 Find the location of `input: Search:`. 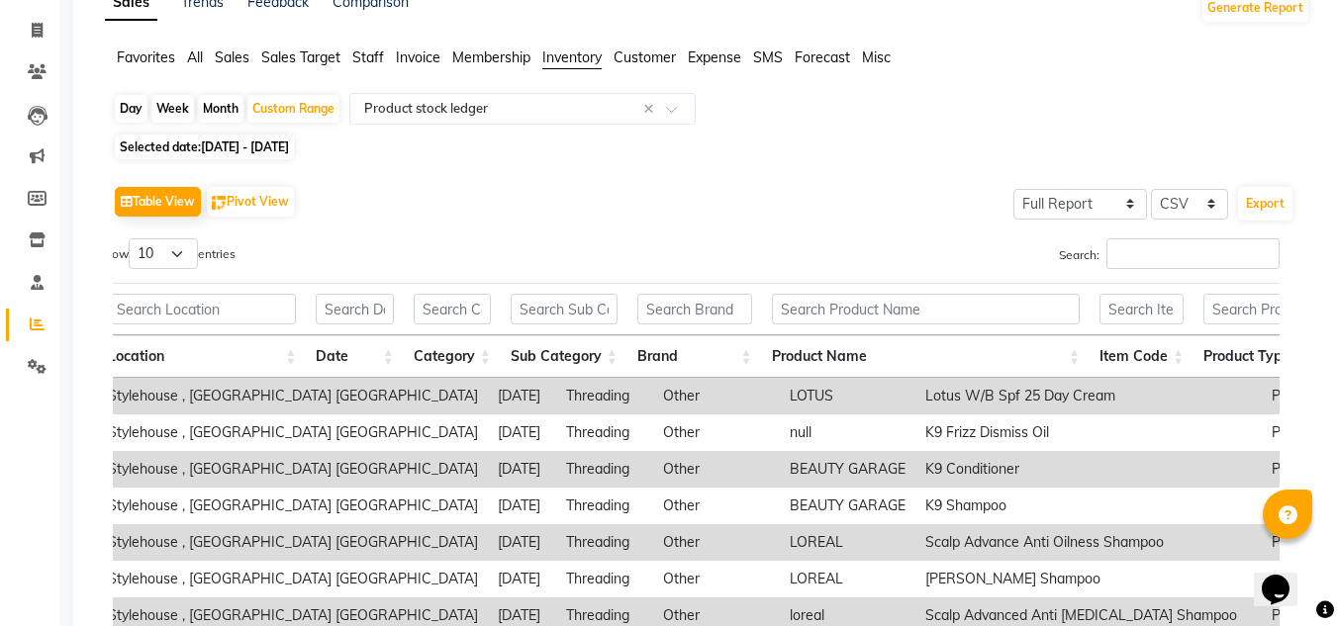

input: Search: is located at coordinates (1192, 253).